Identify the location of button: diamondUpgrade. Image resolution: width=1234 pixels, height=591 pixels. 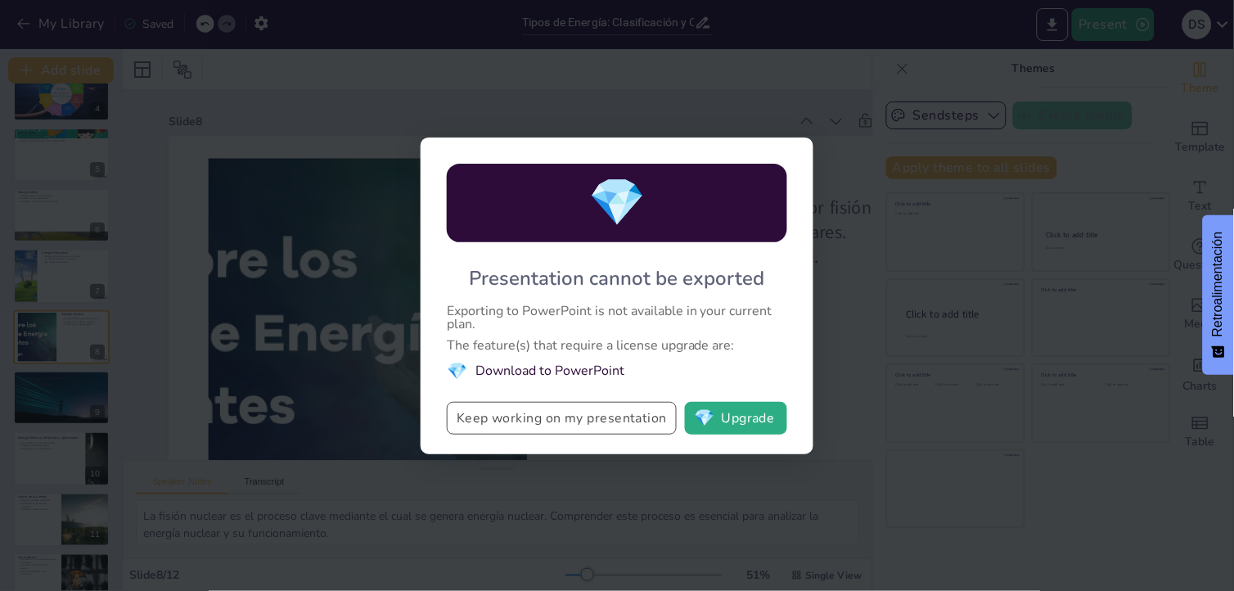
(735, 418).